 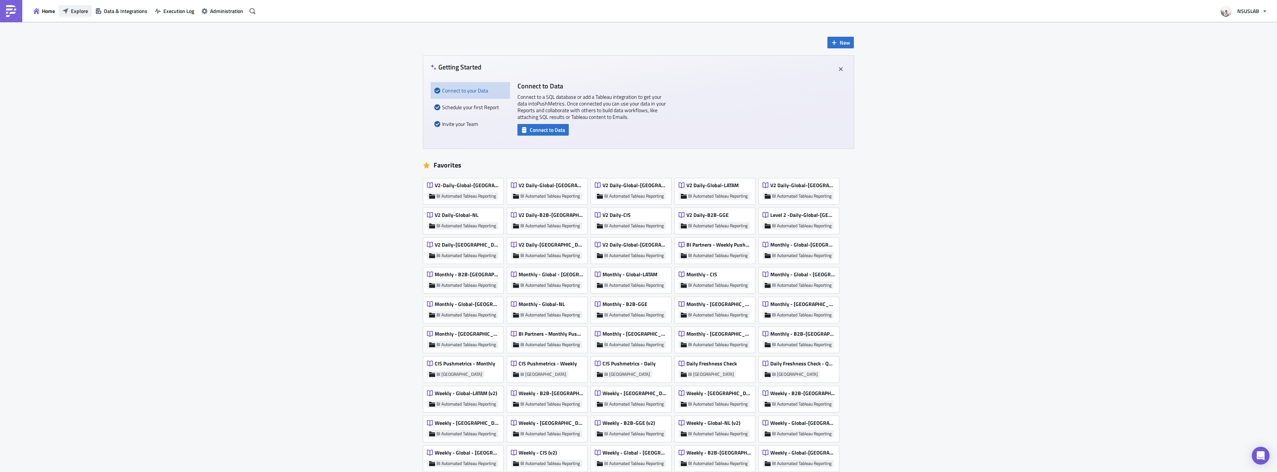 I want to click on span: CIS Pushmetrics - Daily, so click(x=629, y=363).